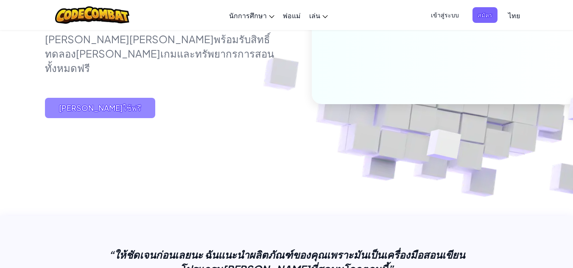  Describe the element at coordinates (292, 15) in the screenshot. I see `a: พ่อแม่` at that location.